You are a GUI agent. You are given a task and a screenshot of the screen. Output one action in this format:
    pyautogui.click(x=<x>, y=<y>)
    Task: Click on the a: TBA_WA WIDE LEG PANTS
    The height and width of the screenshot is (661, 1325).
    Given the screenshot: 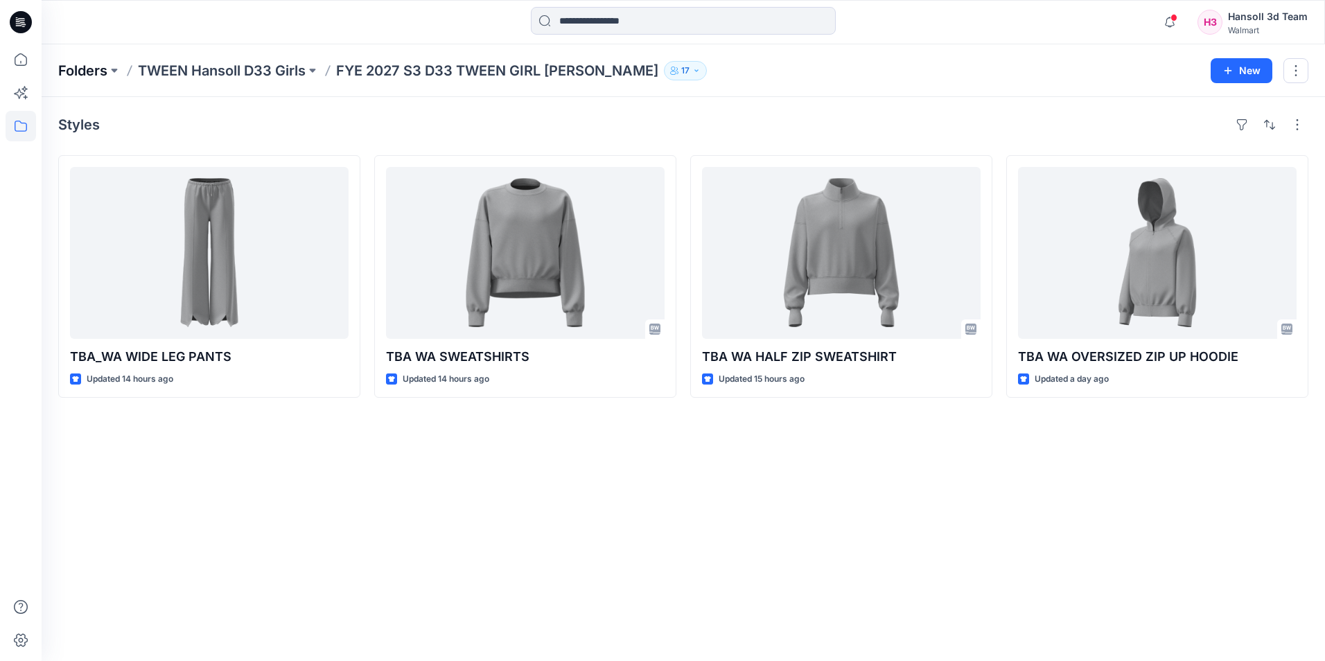 What is the action you would take?
    pyautogui.click(x=209, y=253)
    